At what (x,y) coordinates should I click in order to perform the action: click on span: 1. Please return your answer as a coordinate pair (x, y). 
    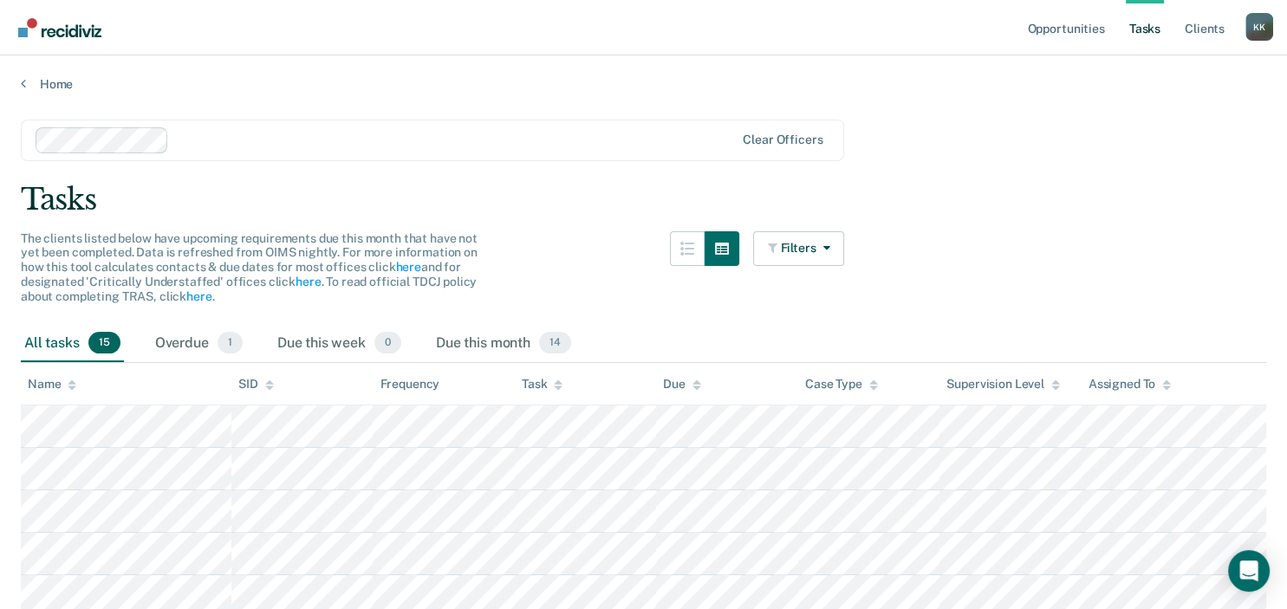
    Looking at the image, I should click on (230, 343).